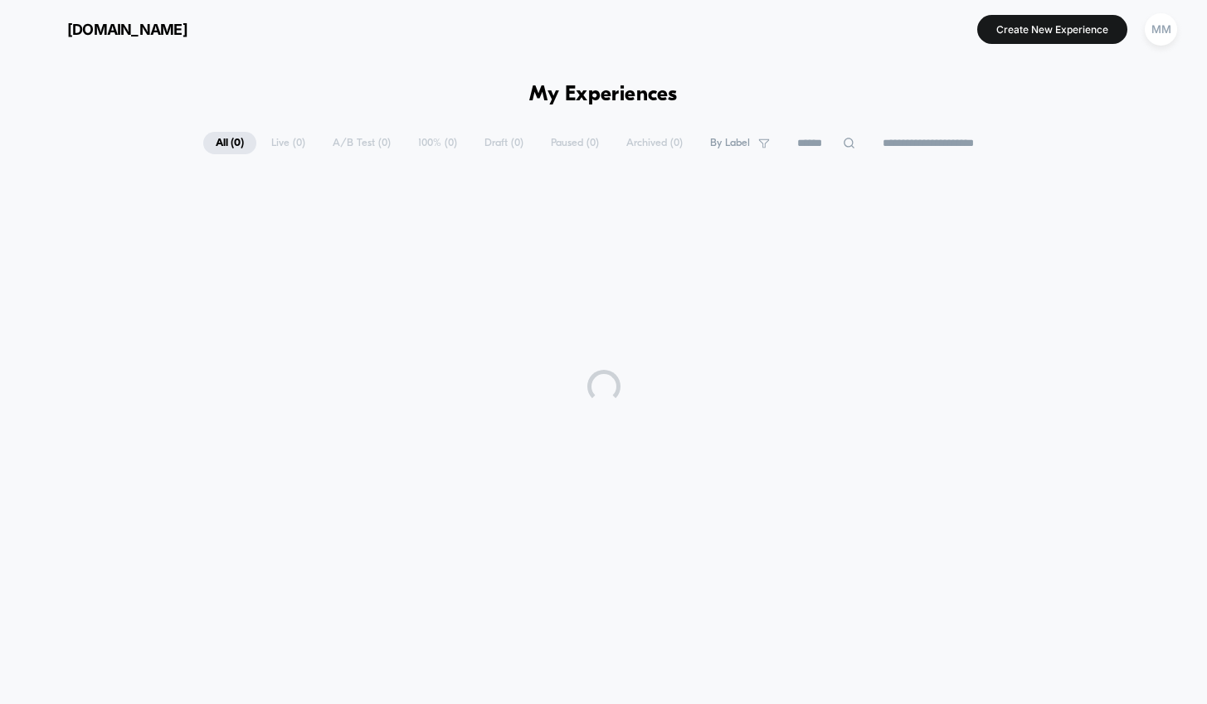 Image resolution: width=1207 pixels, height=704 pixels. I want to click on div: MM, so click(1161, 29).